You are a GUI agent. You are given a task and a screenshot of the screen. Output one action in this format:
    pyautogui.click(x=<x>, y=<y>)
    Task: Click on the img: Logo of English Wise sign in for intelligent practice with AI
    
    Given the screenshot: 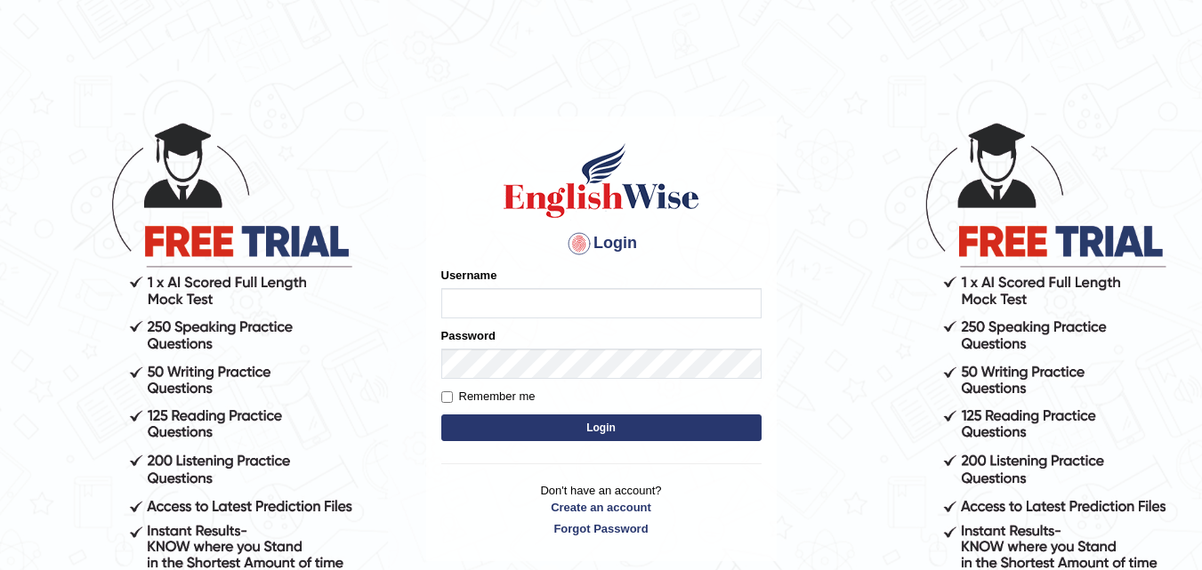 What is the action you would take?
    pyautogui.click(x=601, y=181)
    